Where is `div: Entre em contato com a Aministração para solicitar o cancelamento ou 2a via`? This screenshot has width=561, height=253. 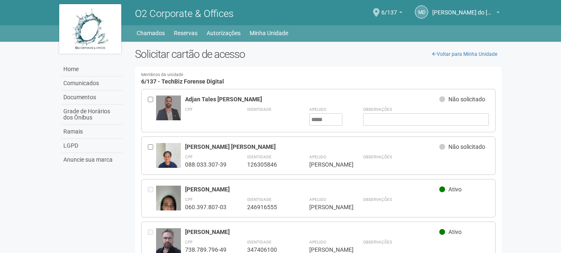
div: Entre em contato com a Aministração para solicitar o cancelamento ou 2a via is located at coordinates (152, 198).